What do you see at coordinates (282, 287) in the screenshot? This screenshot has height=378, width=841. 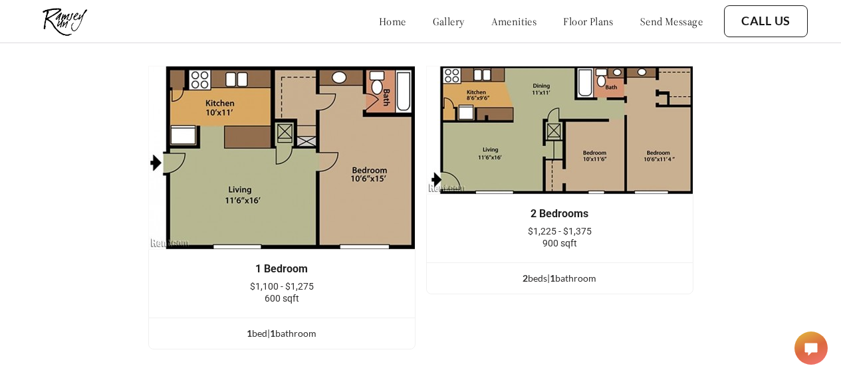 I see `span: $1,100 - $1,275` at bounding box center [282, 287].